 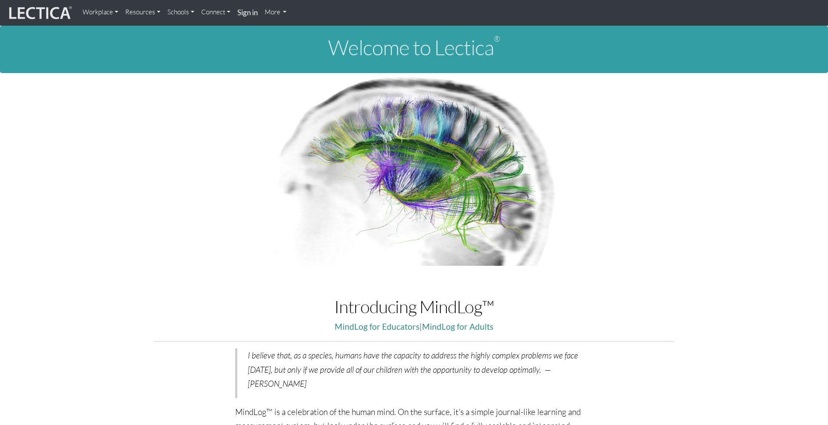 I want to click on a: Sign in, so click(x=247, y=13).